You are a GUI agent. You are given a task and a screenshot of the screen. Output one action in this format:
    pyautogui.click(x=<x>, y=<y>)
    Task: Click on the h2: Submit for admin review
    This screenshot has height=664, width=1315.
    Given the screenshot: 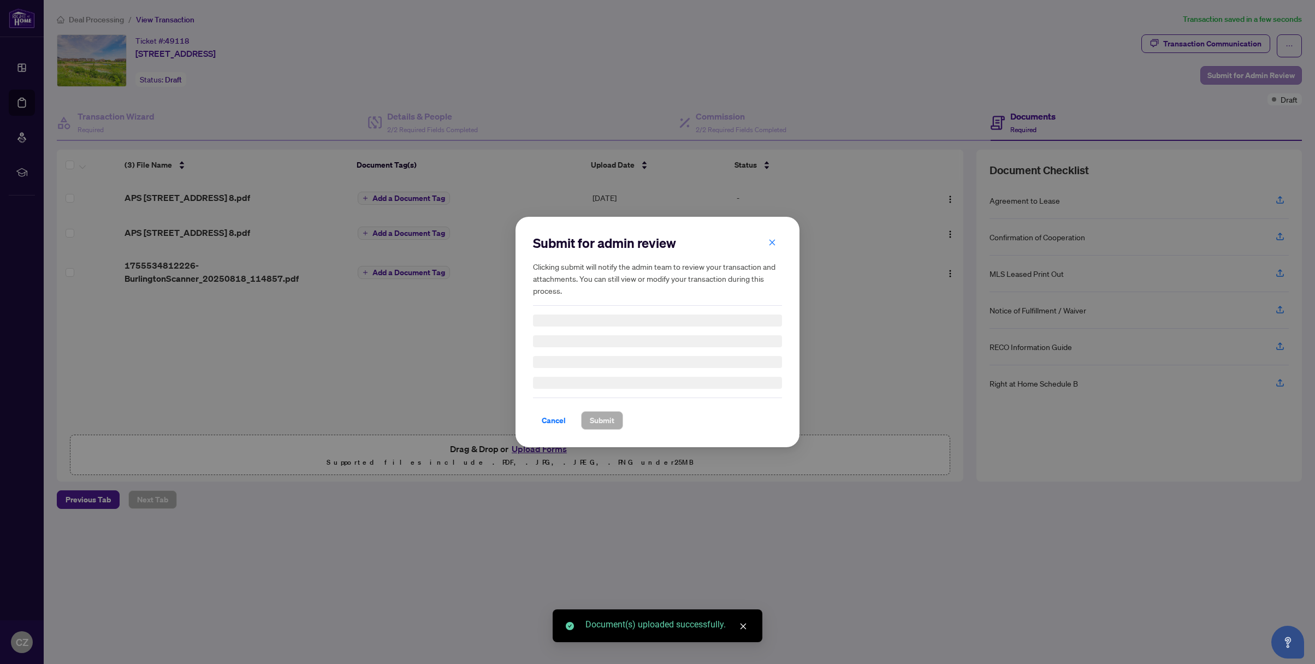 What is the action you would take?
    pyautogui.click(x=658, y=243)
    